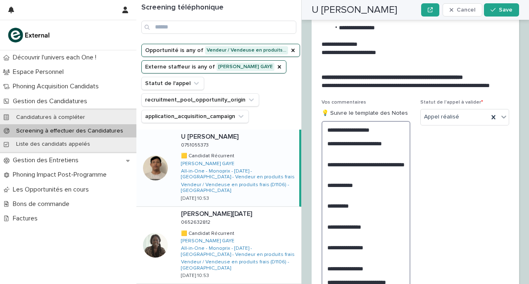  I want to click on p: 0751055373, so click(195, 145).